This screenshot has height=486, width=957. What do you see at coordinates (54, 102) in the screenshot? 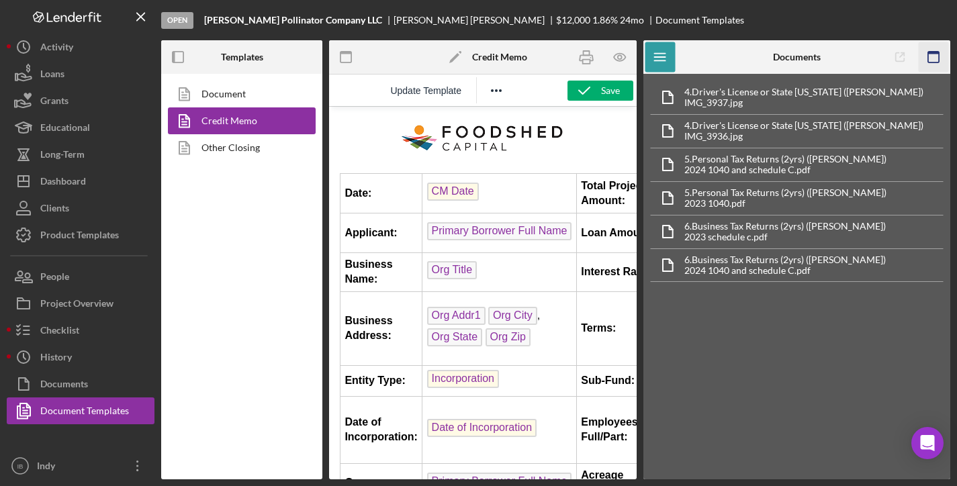
I see `div: Grants` at bounding box center [54, 102].